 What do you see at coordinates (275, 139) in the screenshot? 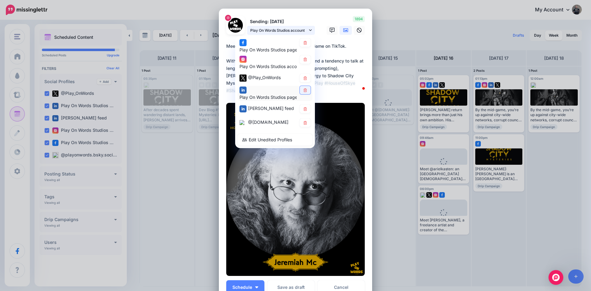
I see `a: Edit Unedited Profiles` at bounding box center [275, 139].